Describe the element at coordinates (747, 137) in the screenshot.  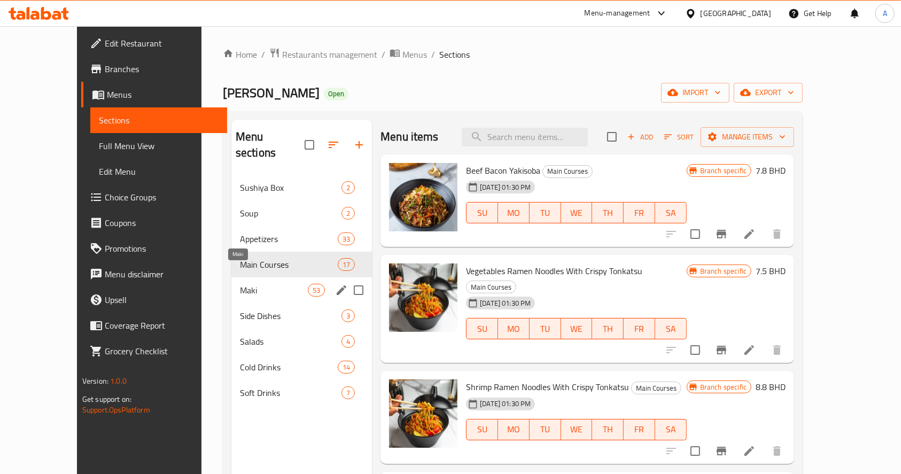
I see `span: Manage items` at that location.